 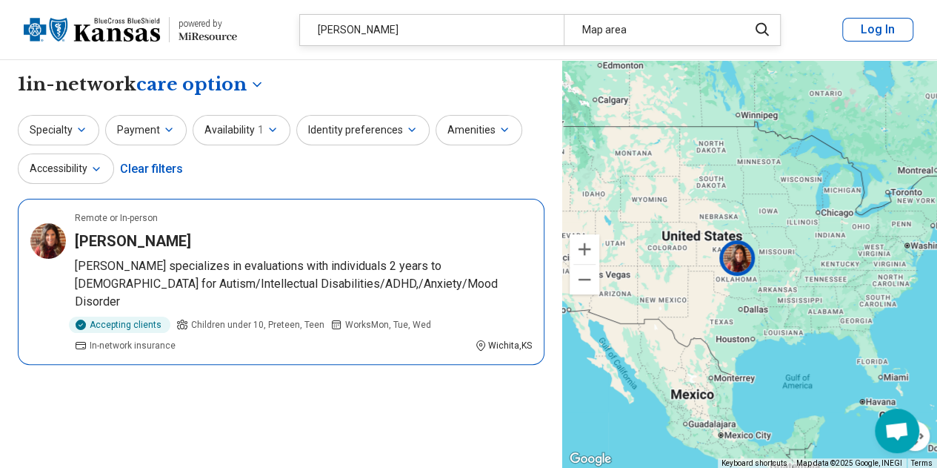 I want to click on span: care option, so click(x=191, y=84).